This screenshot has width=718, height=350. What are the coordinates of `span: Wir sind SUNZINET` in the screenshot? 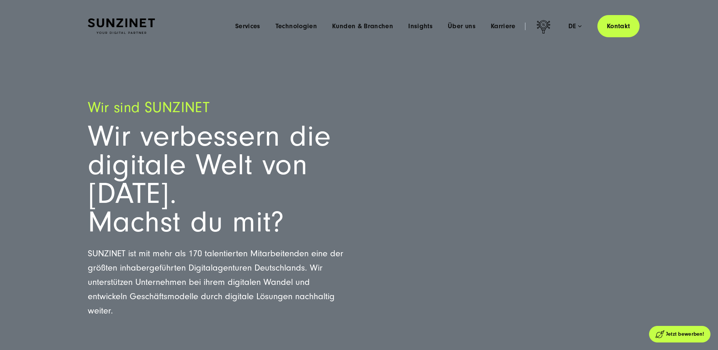 It's located at (149, 107).